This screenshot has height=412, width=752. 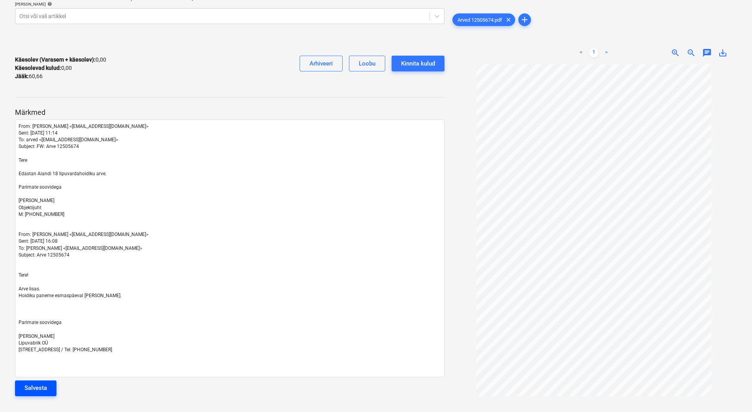 I want to click on p: 60,66, so click(x=29, y=76).